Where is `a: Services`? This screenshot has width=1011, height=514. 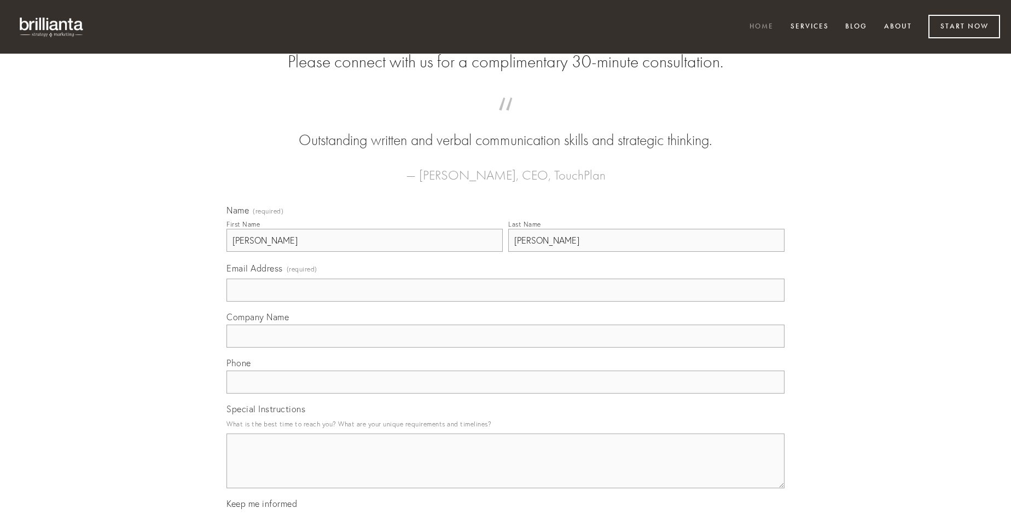 a: Services is located at coordinates (810, 27).